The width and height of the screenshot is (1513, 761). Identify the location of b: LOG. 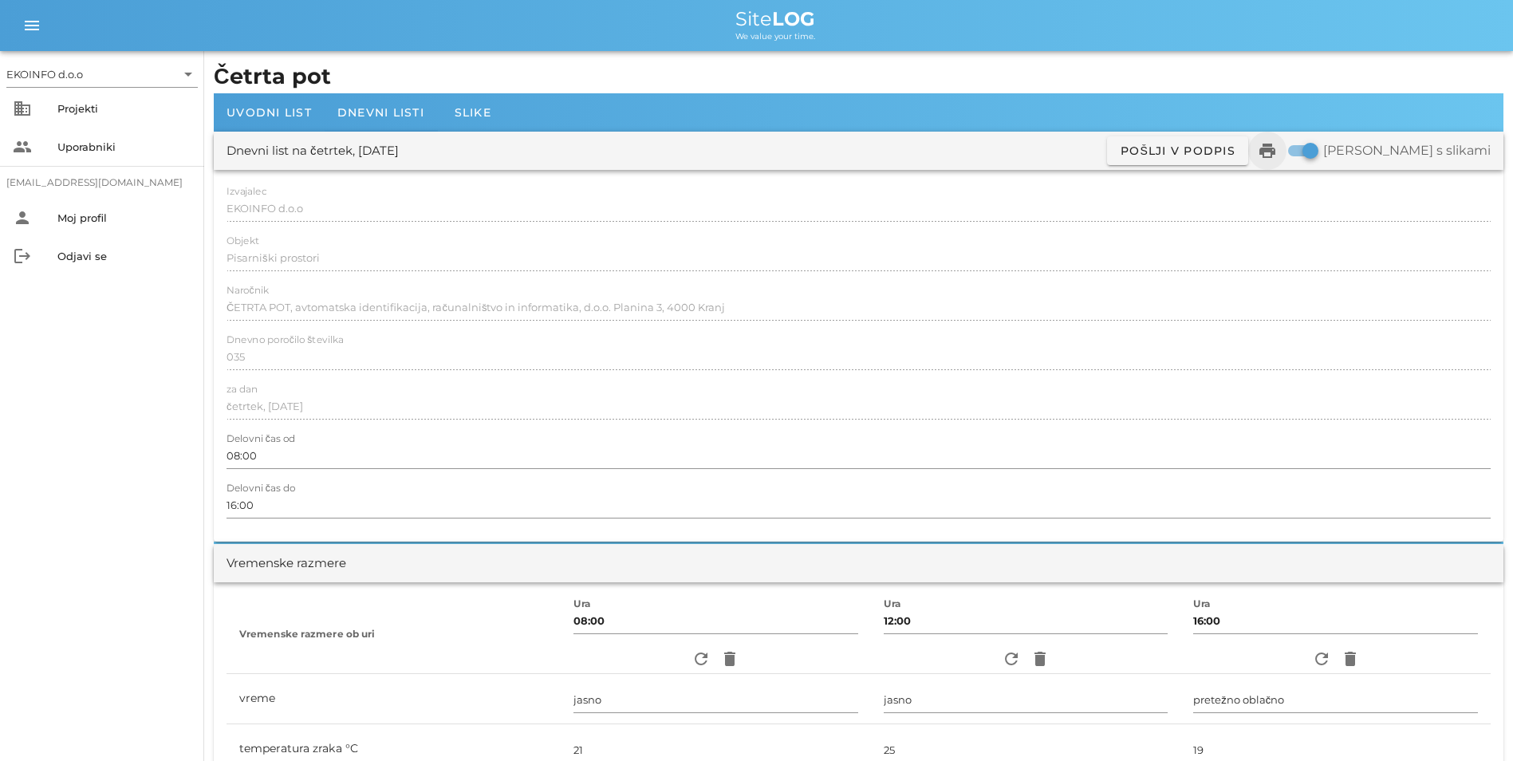
(793, 18).